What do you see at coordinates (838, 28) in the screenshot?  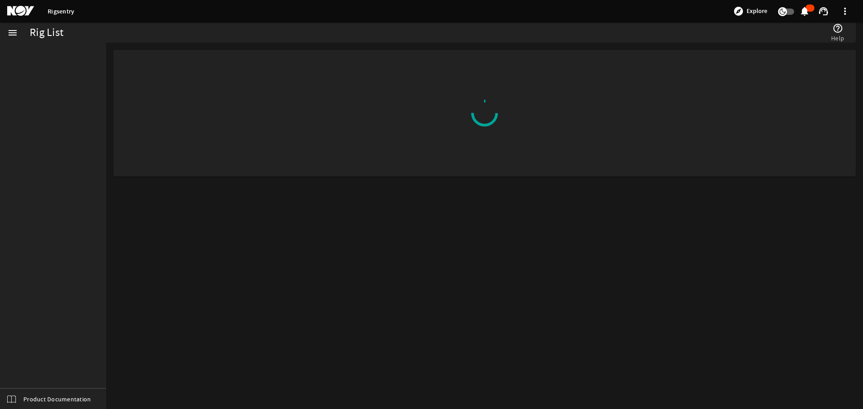 I see `mat-icon: help_outline` at bounding box center [838, 28].